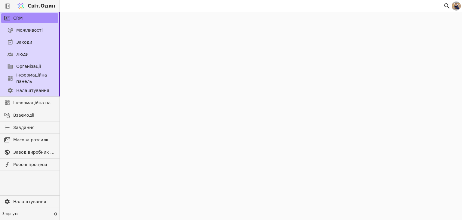 This screenshot has width=462, height=220. Describe the element at coordinates (24, 127) in the screenshot. I see `font: Завдання` at that location.